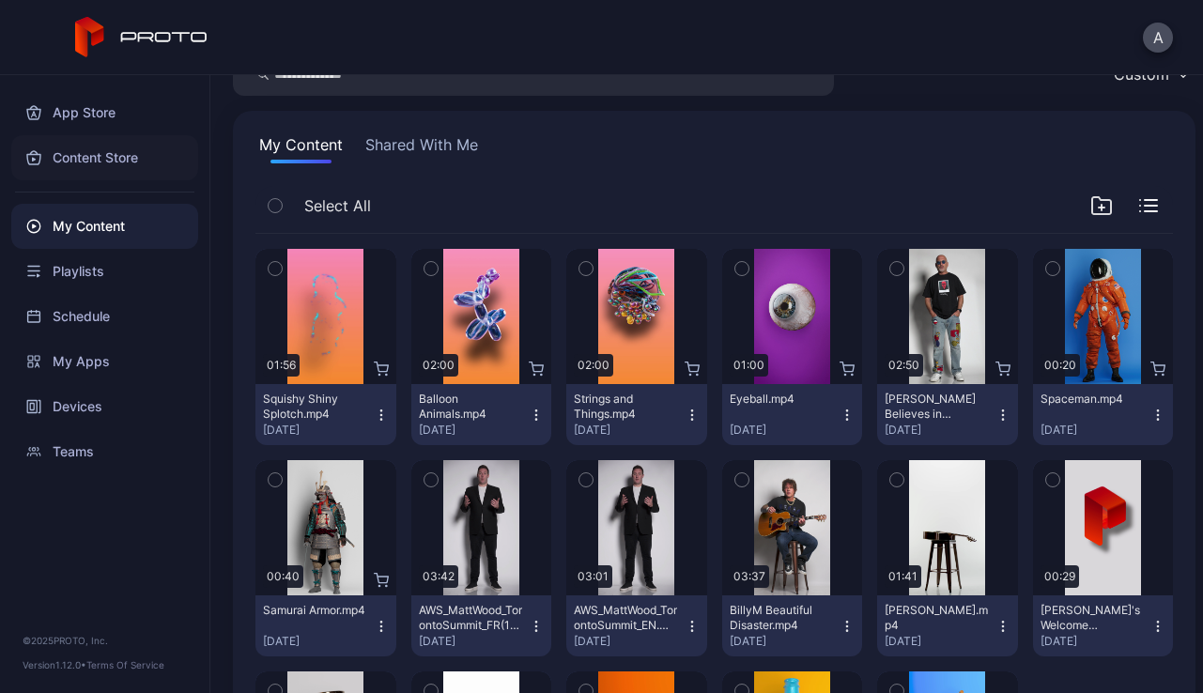 The width and height of the screenshot is (1203, 693). Describe the element at coordinates (54, 665) in the screenshot. I see `span: Version 1.12.0 •` at that location.